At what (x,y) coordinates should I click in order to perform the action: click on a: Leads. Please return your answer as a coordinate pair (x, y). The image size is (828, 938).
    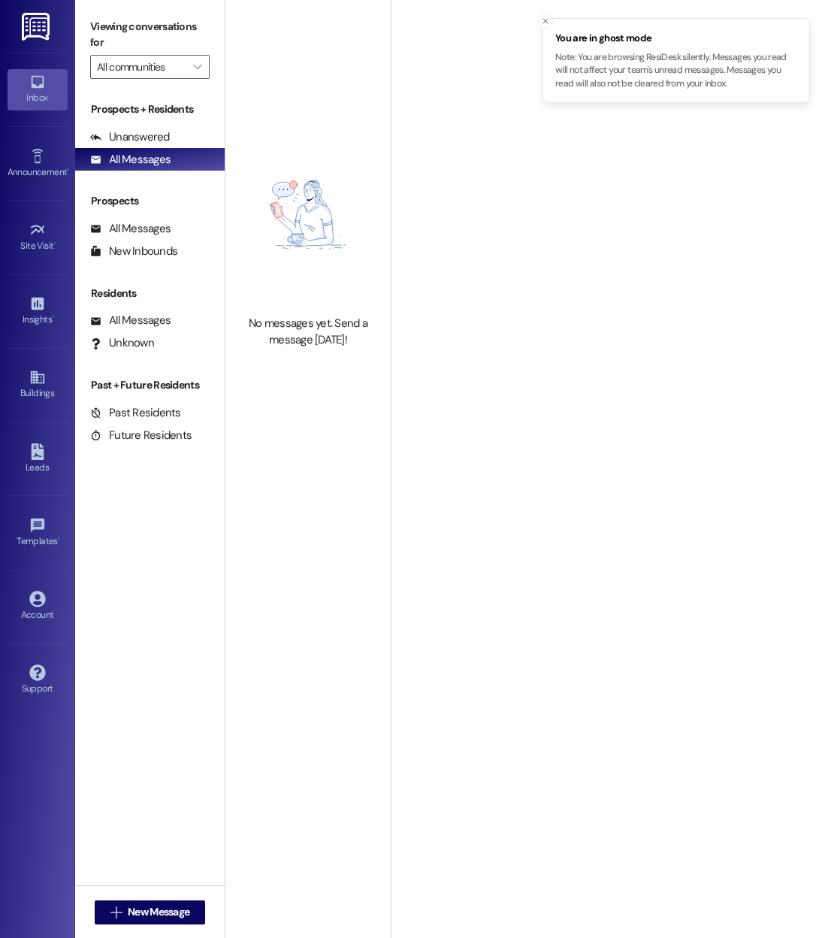
    Looking at the image, I should click on (38, 459).